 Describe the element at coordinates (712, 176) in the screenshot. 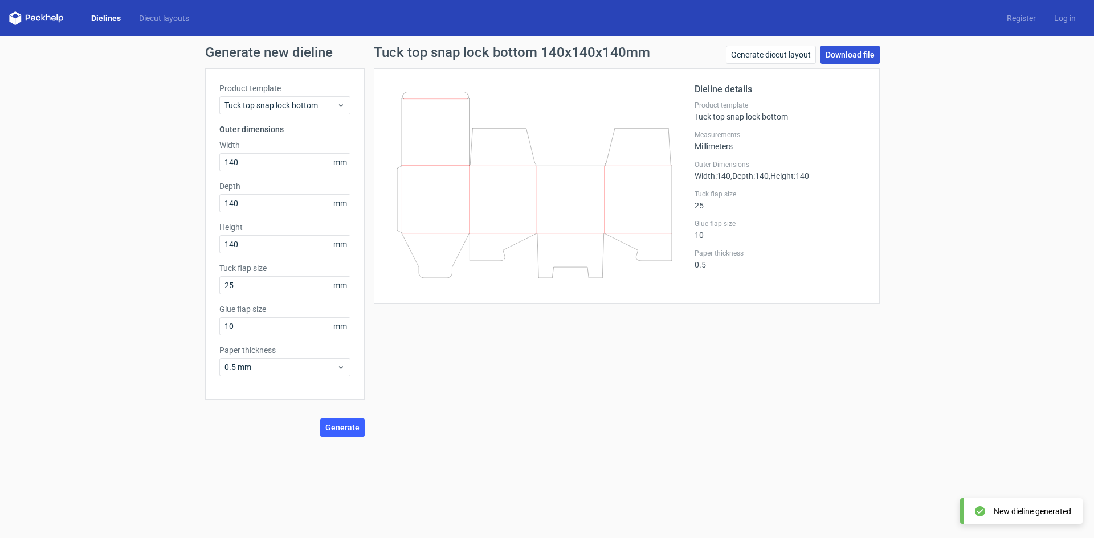

I see `span: Width : 140` at that location.